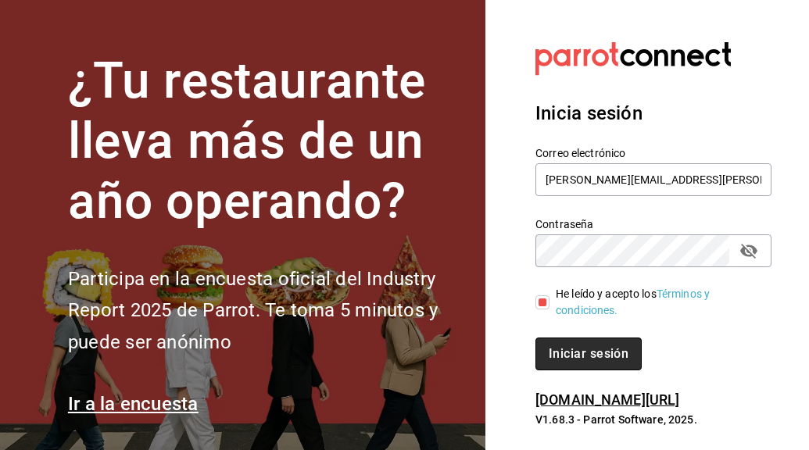  Describe the element at coordinates (589, 354) in the screenshot. I see `button: Iniciar sesión` at that location.